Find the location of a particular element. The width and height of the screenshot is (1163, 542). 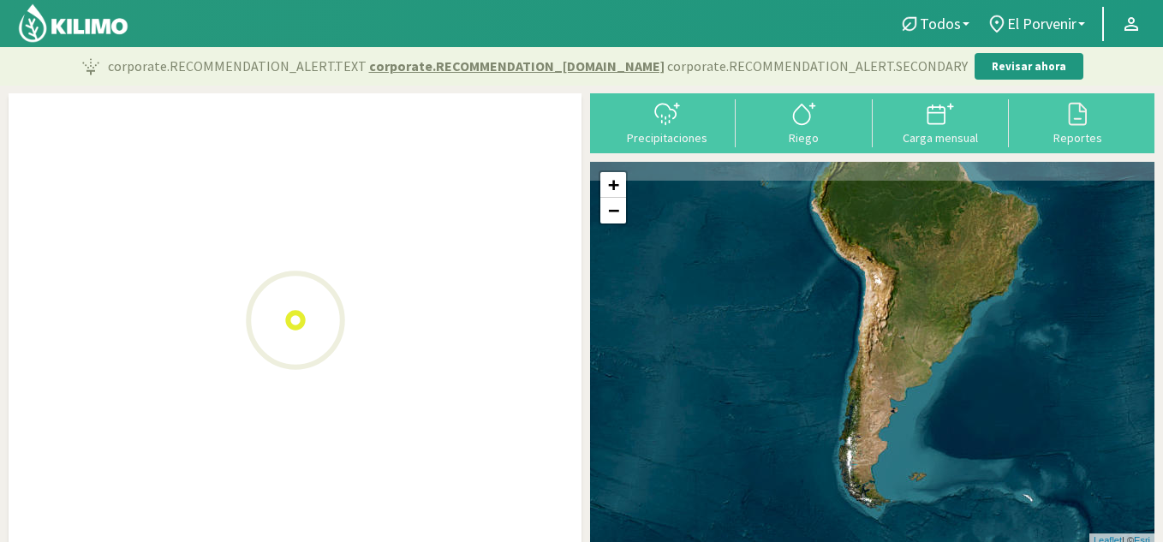

div: Precipitaciones is located at coordinates (667, 138).